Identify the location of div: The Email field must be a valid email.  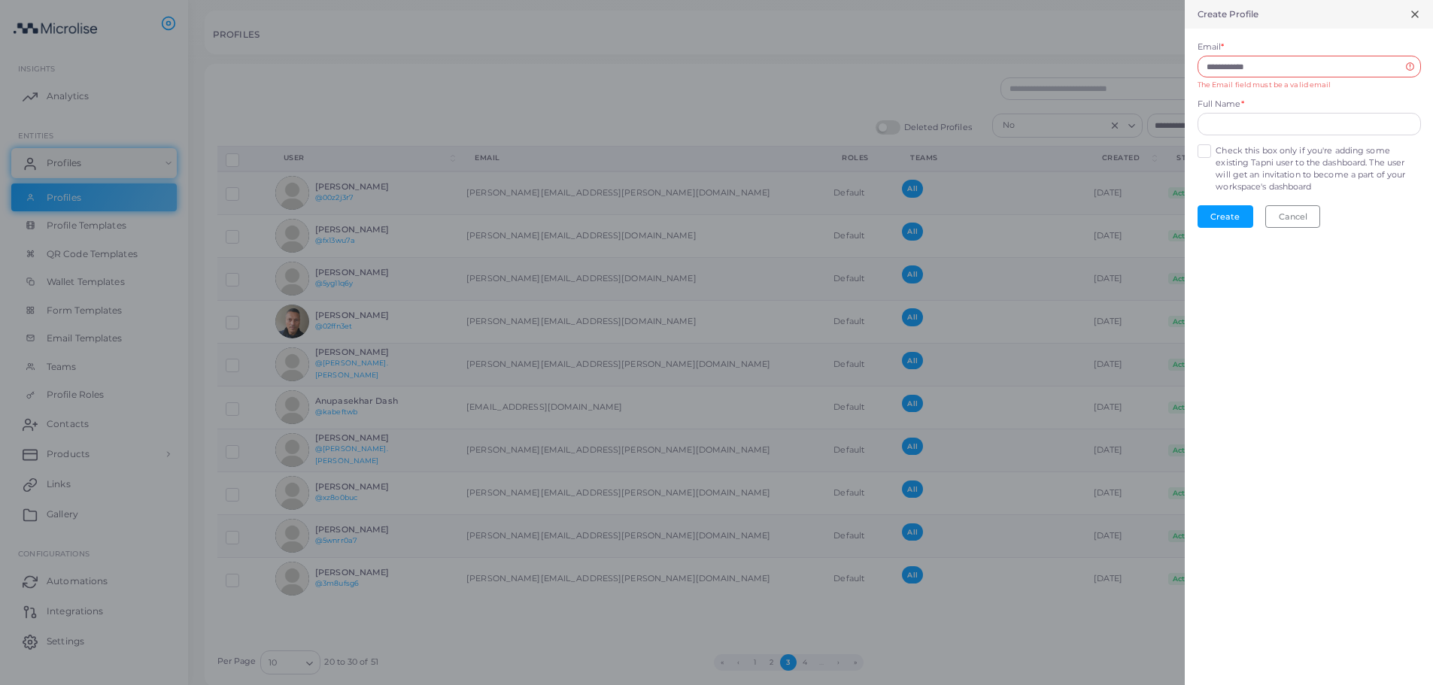
(1308, 85).